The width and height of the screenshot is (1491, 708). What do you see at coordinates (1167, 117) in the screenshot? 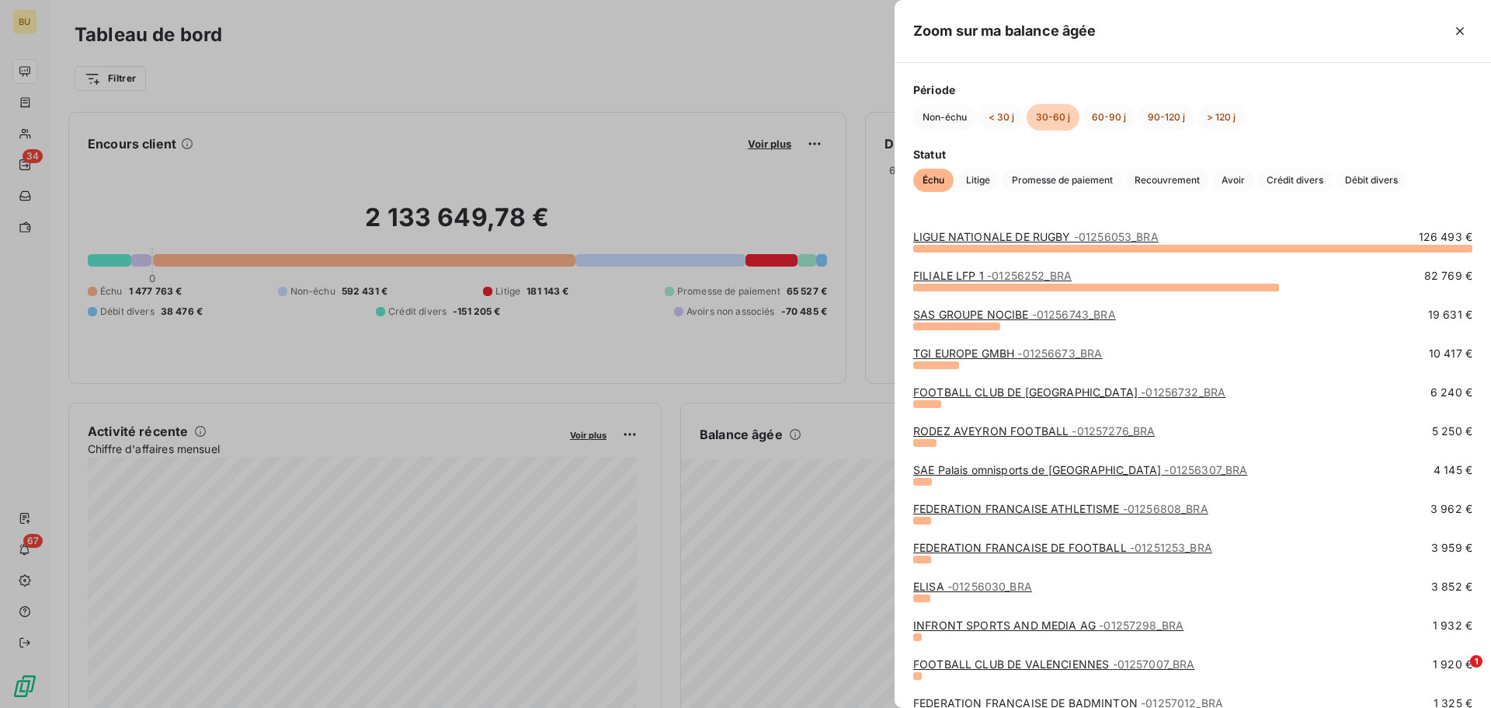
I see `button: 90-120 j` at bounding box center [1167, 117].